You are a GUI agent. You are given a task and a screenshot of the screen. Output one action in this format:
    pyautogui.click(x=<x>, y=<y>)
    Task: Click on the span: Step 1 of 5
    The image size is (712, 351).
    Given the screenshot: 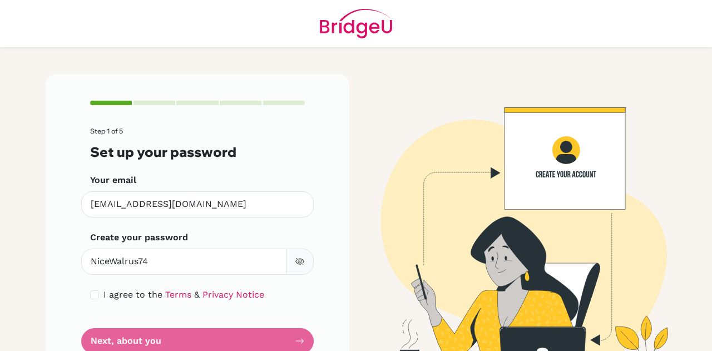 What is the action you would take?
    pyautogui.click(x=106, y=131)
    